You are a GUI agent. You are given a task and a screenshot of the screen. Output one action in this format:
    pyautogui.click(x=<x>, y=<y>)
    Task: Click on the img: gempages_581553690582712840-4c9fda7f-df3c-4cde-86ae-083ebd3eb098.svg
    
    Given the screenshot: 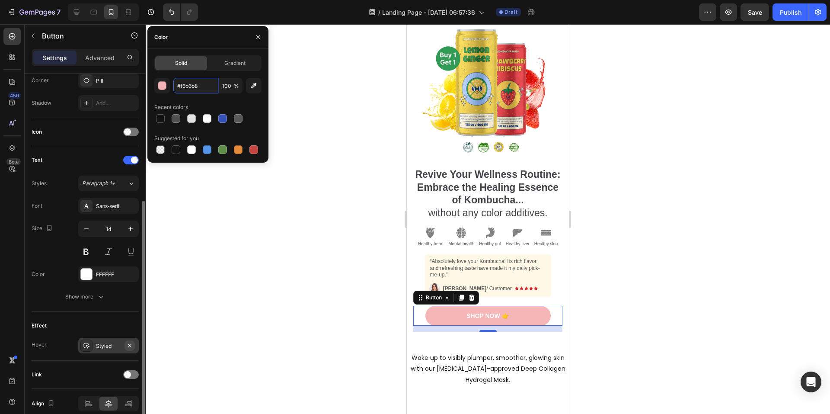 What is the action you would take?
    pyautogui.click(x=111, y=208)
    